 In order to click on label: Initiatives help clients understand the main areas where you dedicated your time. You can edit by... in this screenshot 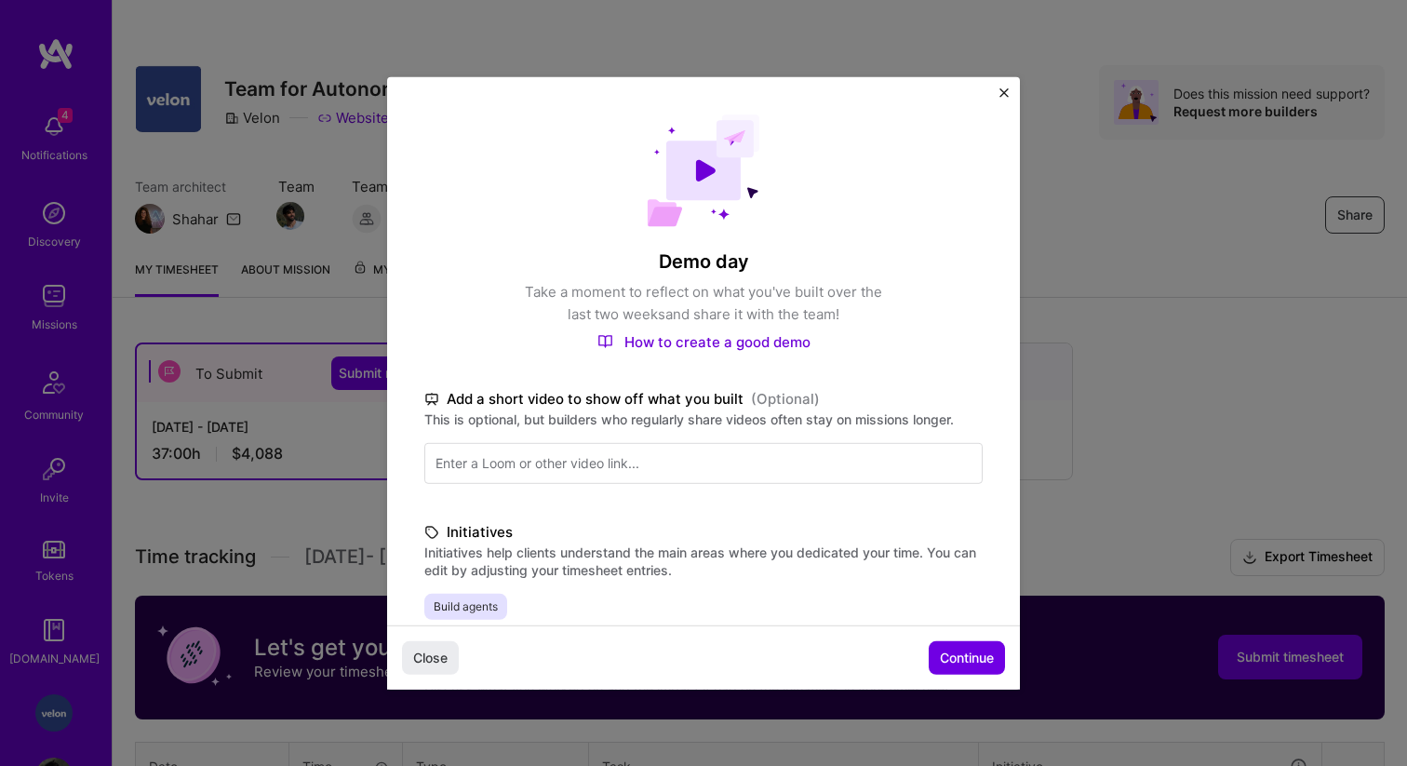, I will do `click(703, 560)`.